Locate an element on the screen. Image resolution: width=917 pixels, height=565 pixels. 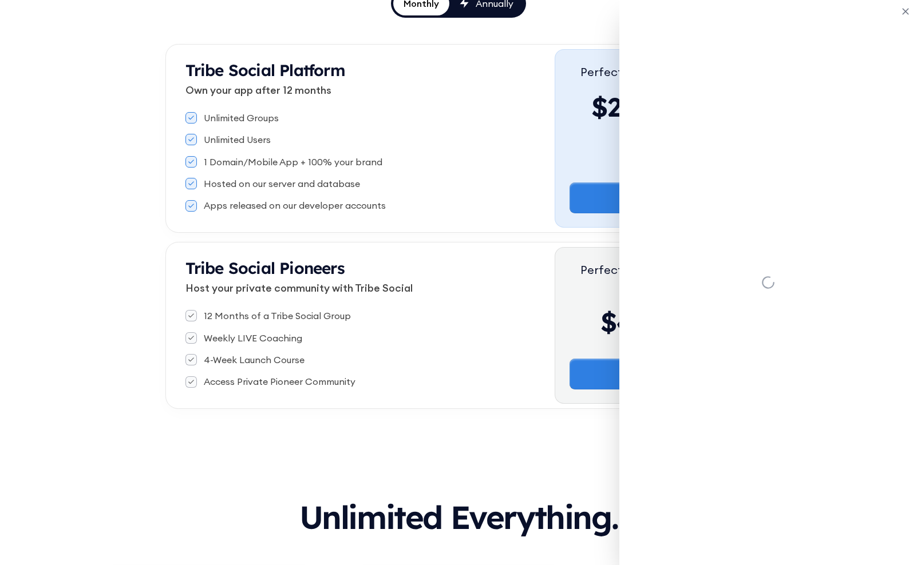
div: 12 Months of a Tribe Social Group is located at coordinates (277, 316).